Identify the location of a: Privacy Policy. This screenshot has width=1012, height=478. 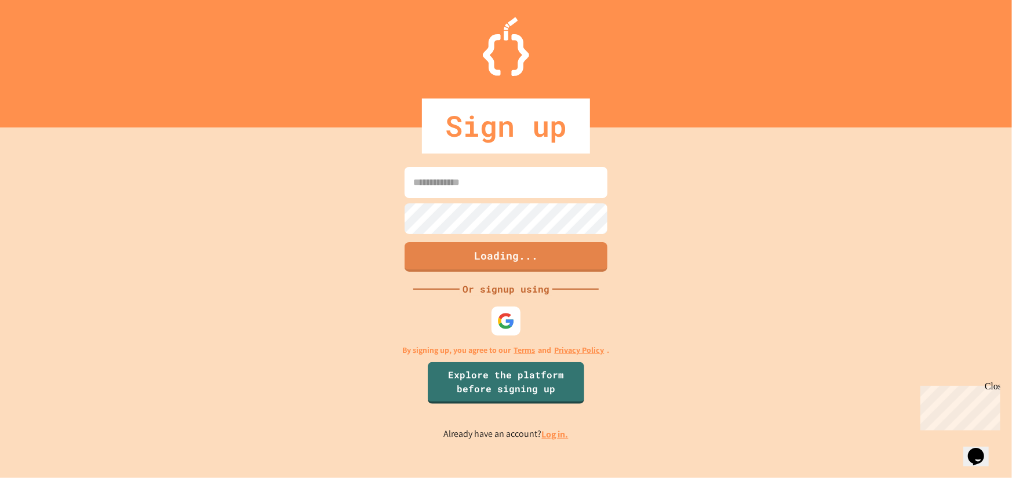
(580, 350).